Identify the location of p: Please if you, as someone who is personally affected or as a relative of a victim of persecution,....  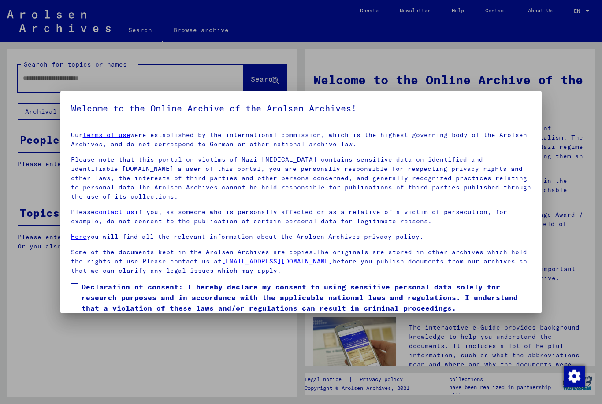
(301, 217).